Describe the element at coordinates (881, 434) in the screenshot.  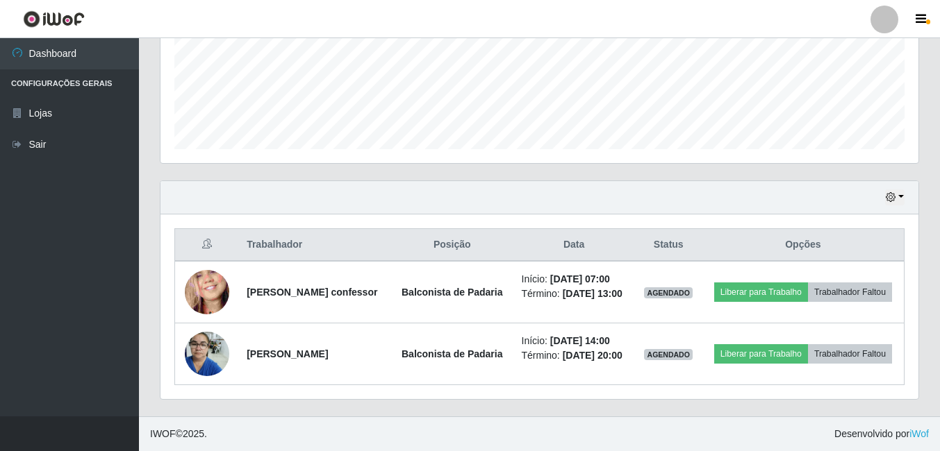
I see `span: Desenvolvido por` at that location.